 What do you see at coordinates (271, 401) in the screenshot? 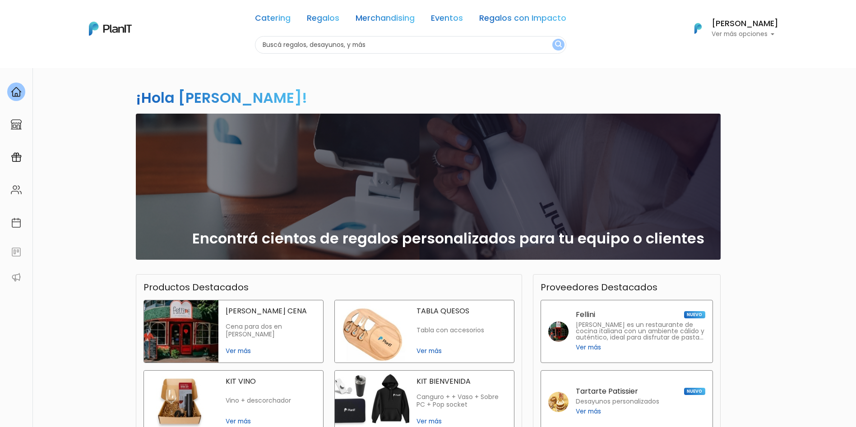
I see `p: Vino + descorchador` at bounding box center [271, 401].